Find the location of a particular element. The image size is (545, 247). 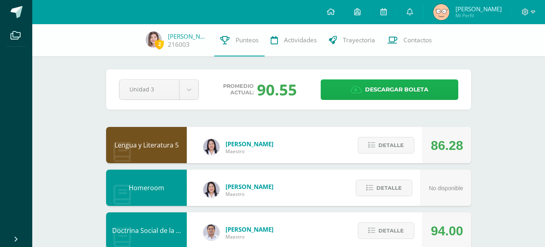

span: Punteos is located at coordinates (247, 40).